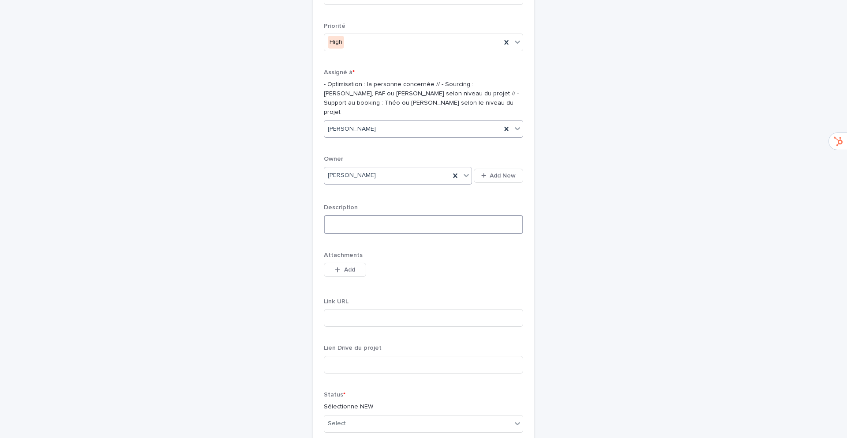 The width and height of the screenshot is (847, 438). I want to click on div: High, so click(336, 42).